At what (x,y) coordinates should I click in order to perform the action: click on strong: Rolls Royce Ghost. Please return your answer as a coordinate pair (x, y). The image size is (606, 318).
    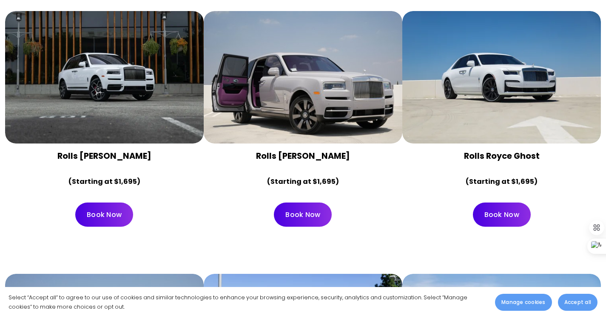
    Looking at the image, I should click on (502, 156).